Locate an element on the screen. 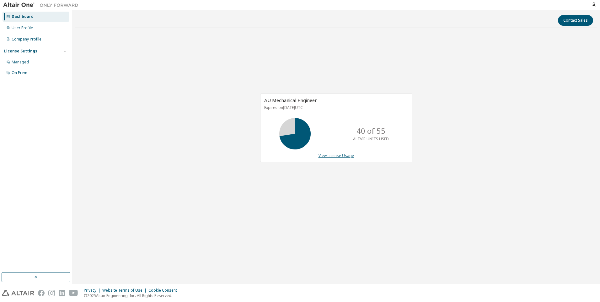 This screenshot has height=302, width=600. img: altair_logo.svg is located at coordinates (18, 293).